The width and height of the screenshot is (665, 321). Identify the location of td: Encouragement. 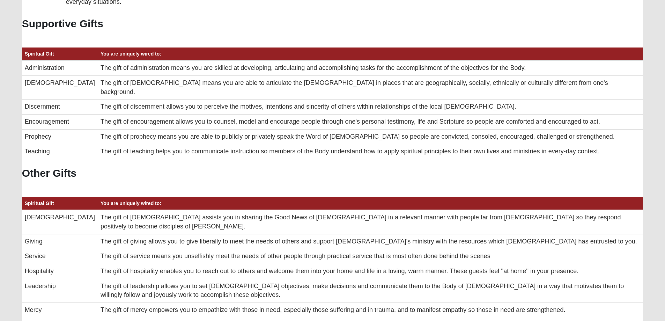
(60, 121).